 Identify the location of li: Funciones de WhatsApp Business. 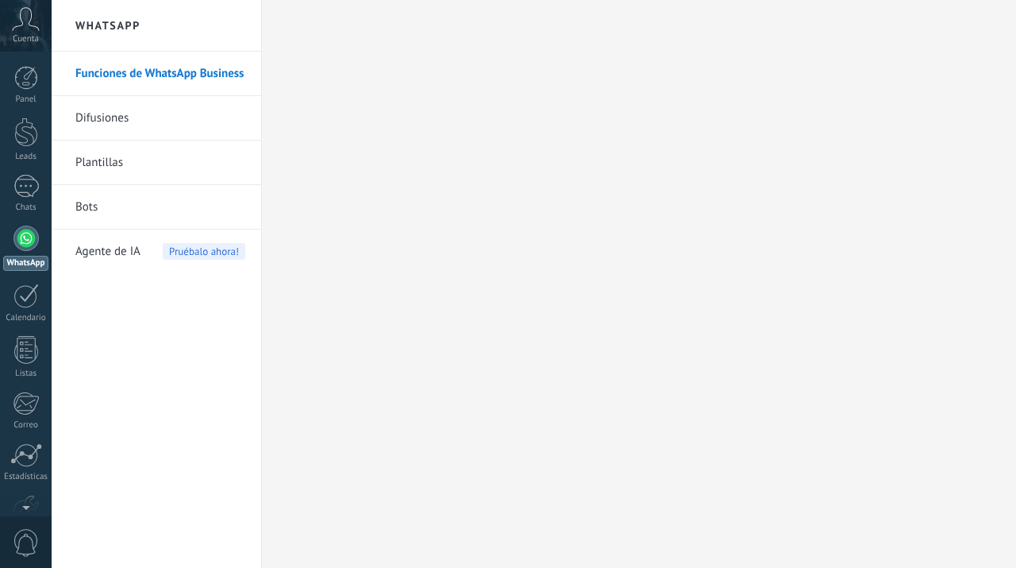
(156, 74).